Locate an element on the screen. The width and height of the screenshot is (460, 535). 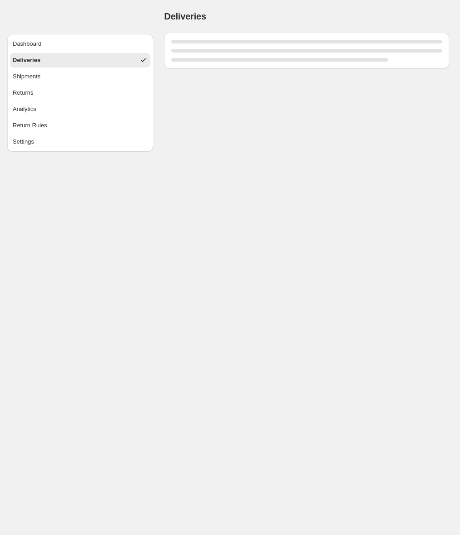
button: Shipments is located at coordinates (80, 77).